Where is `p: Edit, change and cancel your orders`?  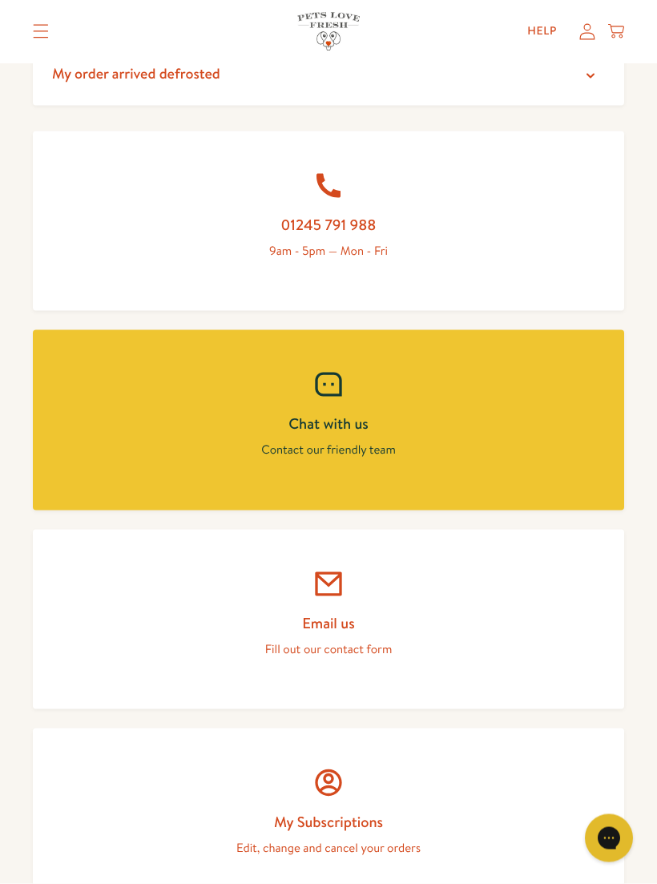 p: Edit, change and cancel your orders is located at coordinates (329, 848).